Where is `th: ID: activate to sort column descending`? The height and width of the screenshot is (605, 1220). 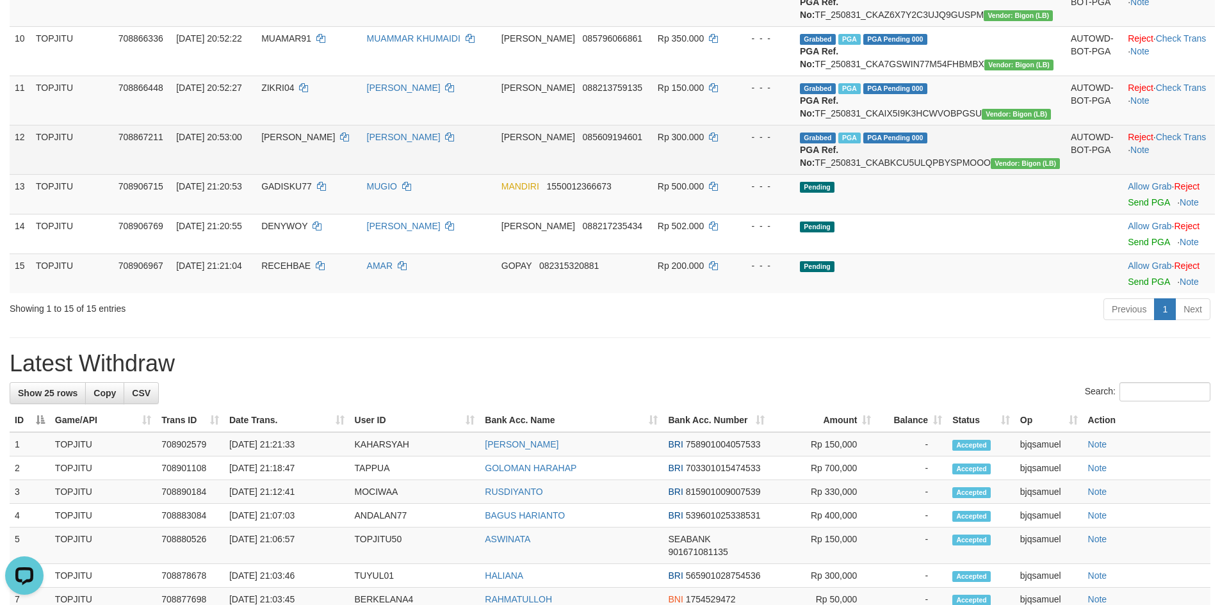 th: ID: activate to sort column descending is located at coordinates (29, 420).